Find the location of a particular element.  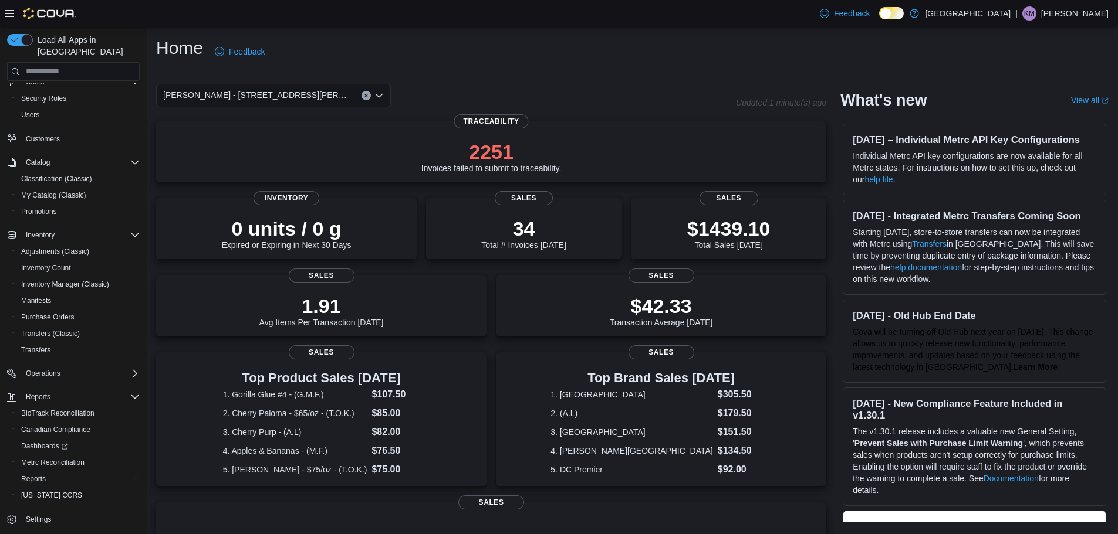

img: Cova is located at coordinates (49, 13).